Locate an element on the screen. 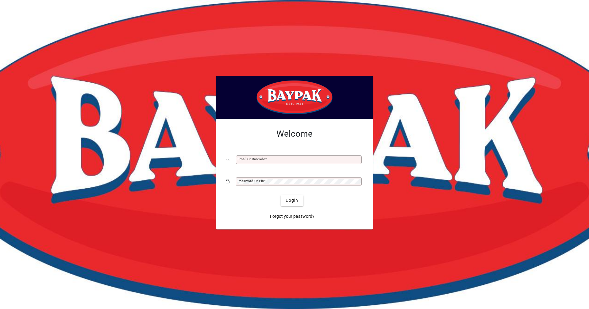 Image resolution: width=589 pixels, height=309 pixels. span: Forgot your password? is located at coordinates (292, 216).